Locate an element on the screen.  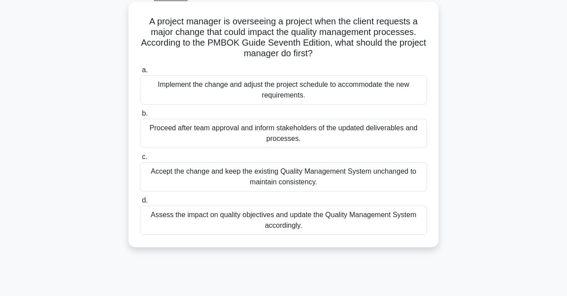
span: b. is located at coordinates (144, 113).